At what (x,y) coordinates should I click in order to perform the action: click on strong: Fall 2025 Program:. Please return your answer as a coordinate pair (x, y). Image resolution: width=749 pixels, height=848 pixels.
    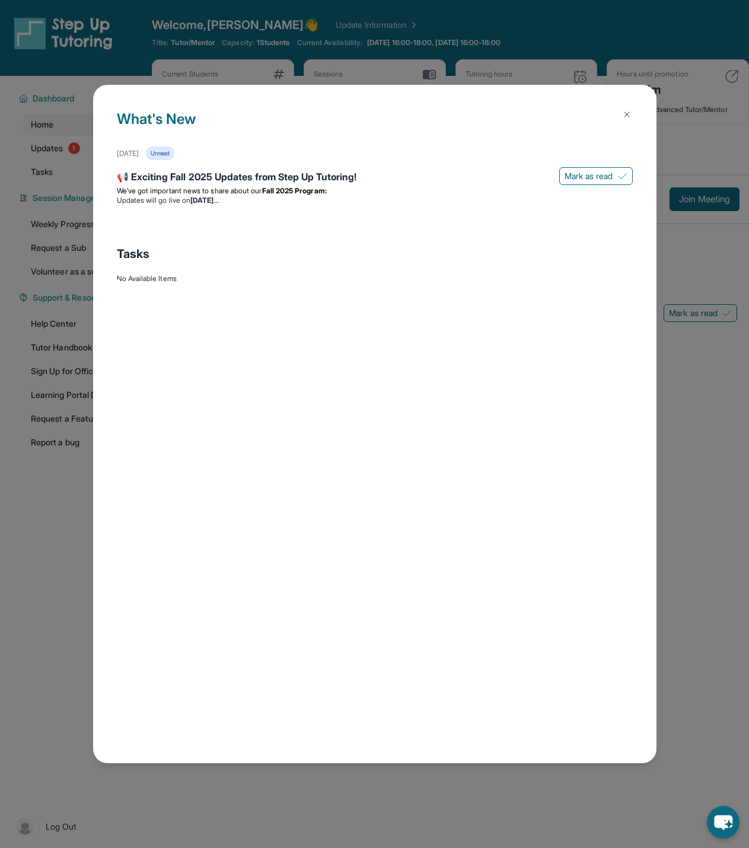
    Looking at the image, I should click on (294, 190).